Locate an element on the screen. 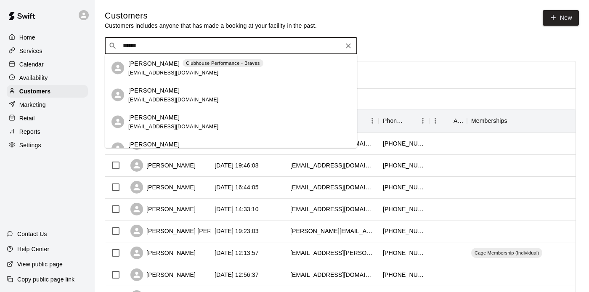 Image resolution: width=589 pixels, height=292 pixels. div: Services is located at coordinates (47, 51).